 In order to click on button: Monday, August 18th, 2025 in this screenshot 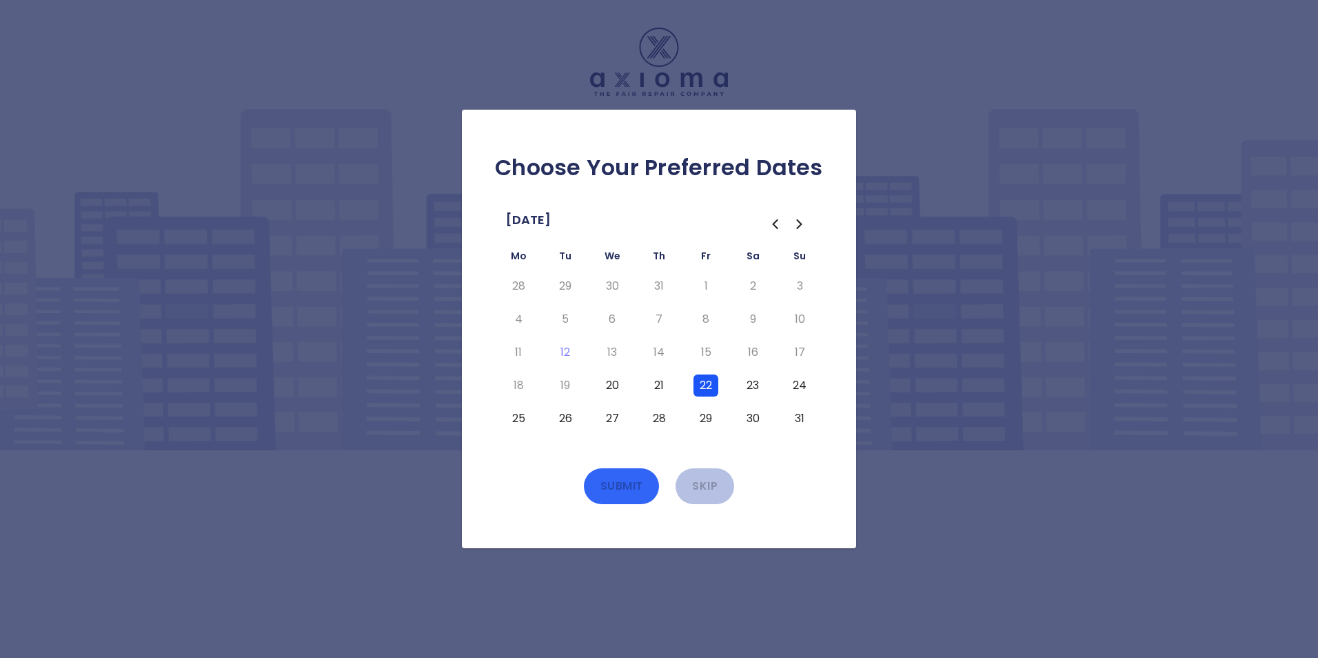, I will do `click(518, 385)`.